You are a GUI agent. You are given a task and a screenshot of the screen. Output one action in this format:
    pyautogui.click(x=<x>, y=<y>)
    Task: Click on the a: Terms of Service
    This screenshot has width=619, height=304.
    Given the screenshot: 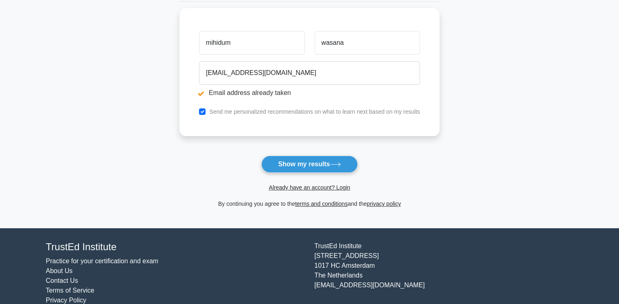 What is the action you would take?
    pyautogui.click(x=70, y=290)
    